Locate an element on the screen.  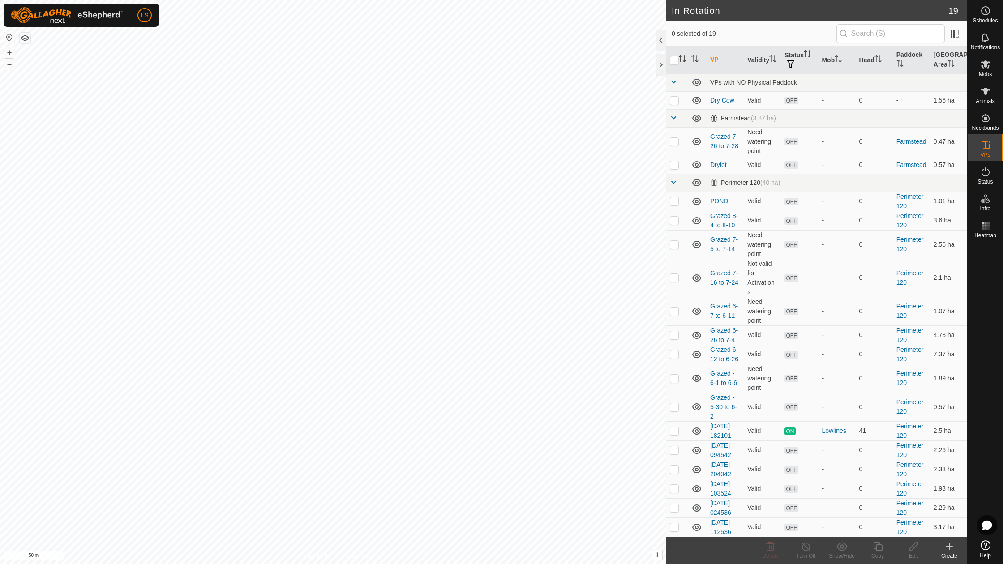
div: Show/Hide is located at coordinates (842, 556).